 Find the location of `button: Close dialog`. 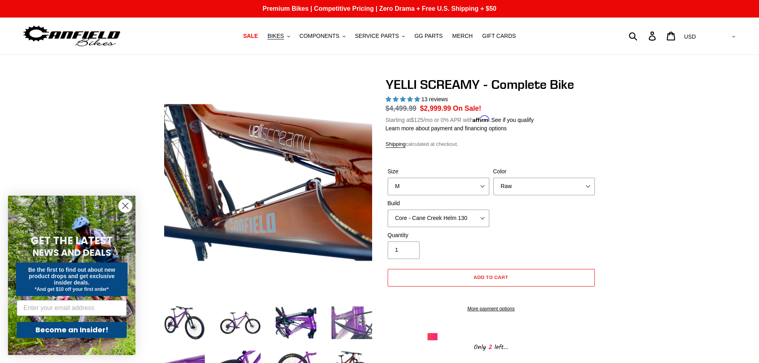

button: Close dialog is located at coordinates (125, 206).